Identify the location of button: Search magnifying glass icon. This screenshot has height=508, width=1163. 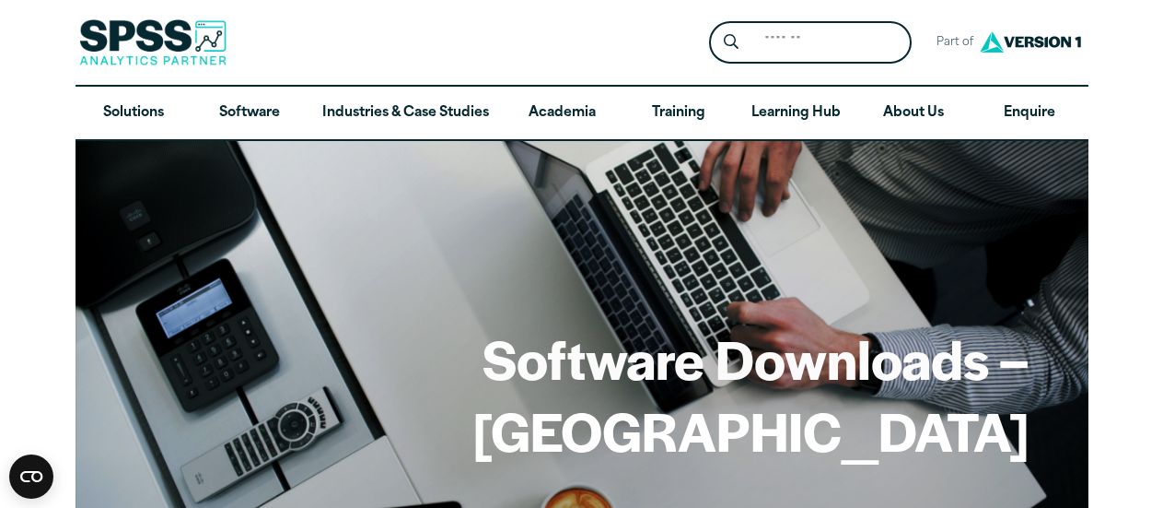
(730, 42).